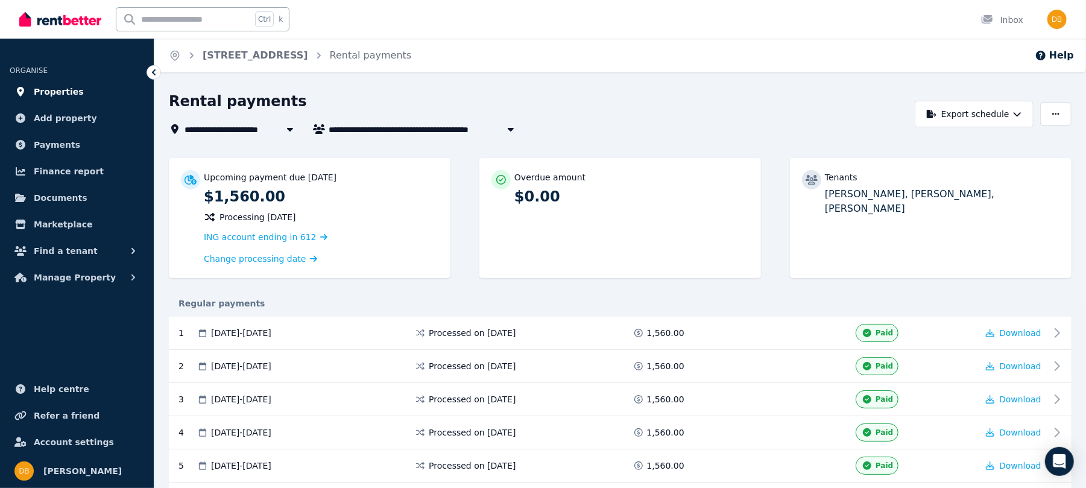 This screenshot has height=488, width=1086. I want to click on p: Tenants, so click(841, 177).